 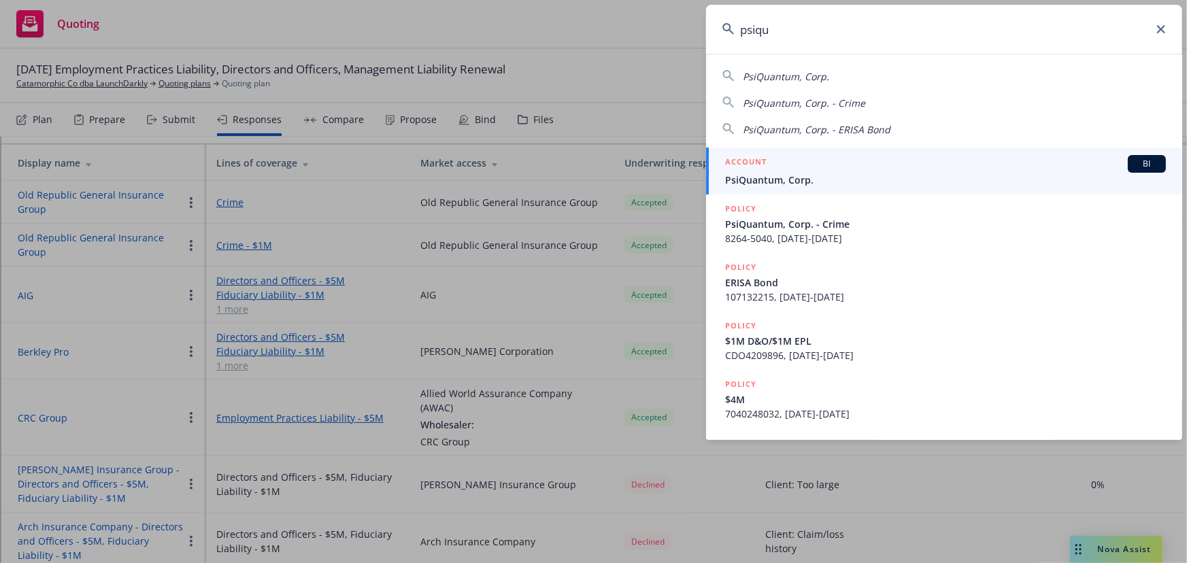 What do you see at coordinates (1147, 164) in the screenshot?
I see `span: BI` at bounding box center [1147, 164].